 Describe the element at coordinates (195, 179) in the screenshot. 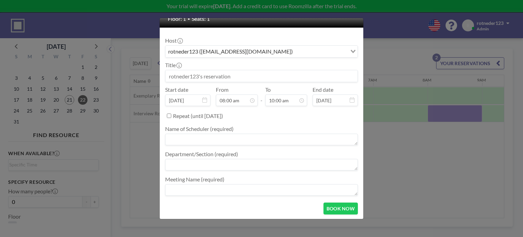

I see `label: Meeting Name (required)` at that location.